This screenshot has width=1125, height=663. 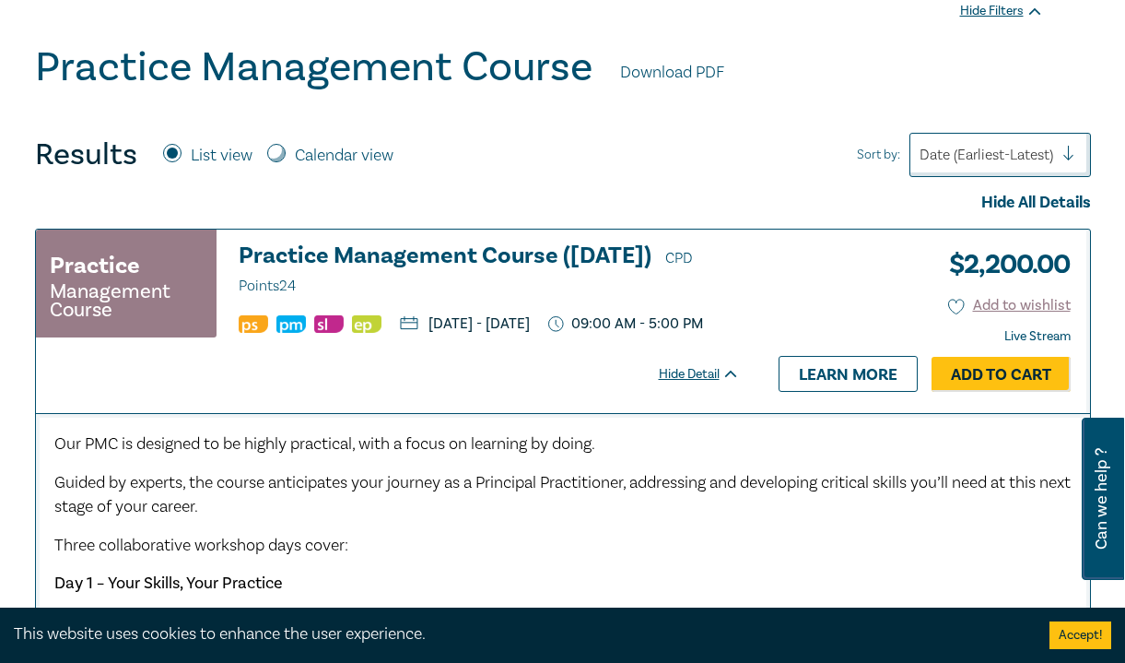 I want to click on img: Substantive Law, so click(x=329, y=323).